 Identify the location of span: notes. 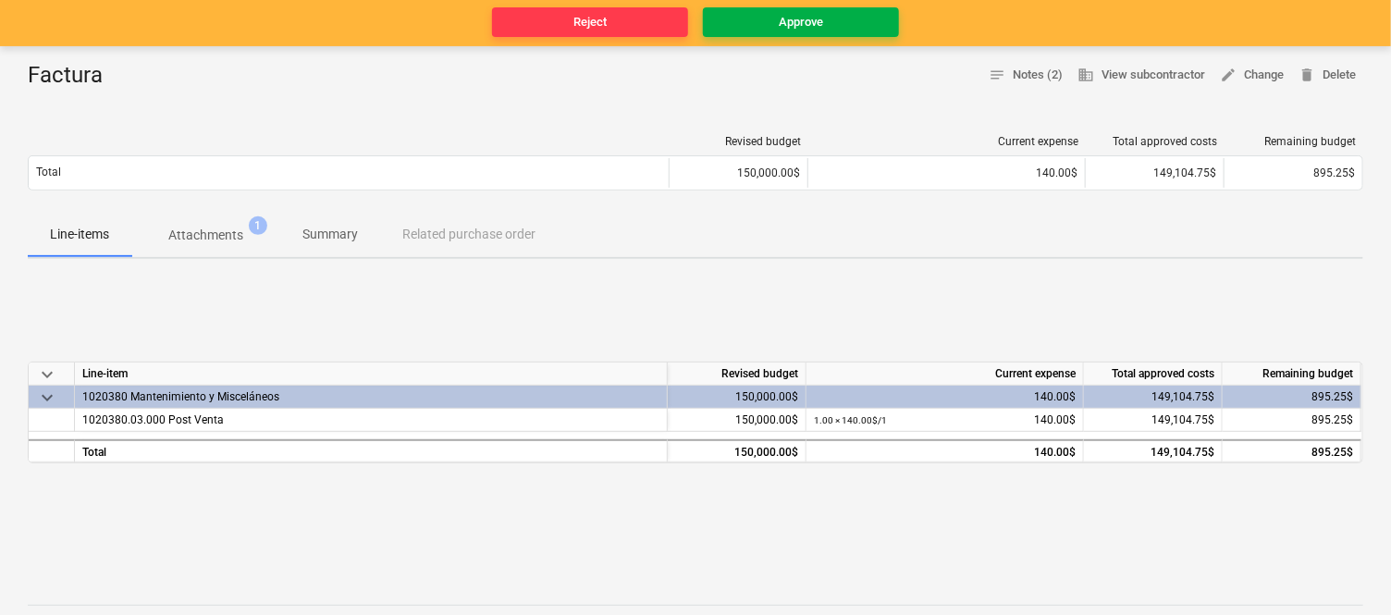
(997, 75).